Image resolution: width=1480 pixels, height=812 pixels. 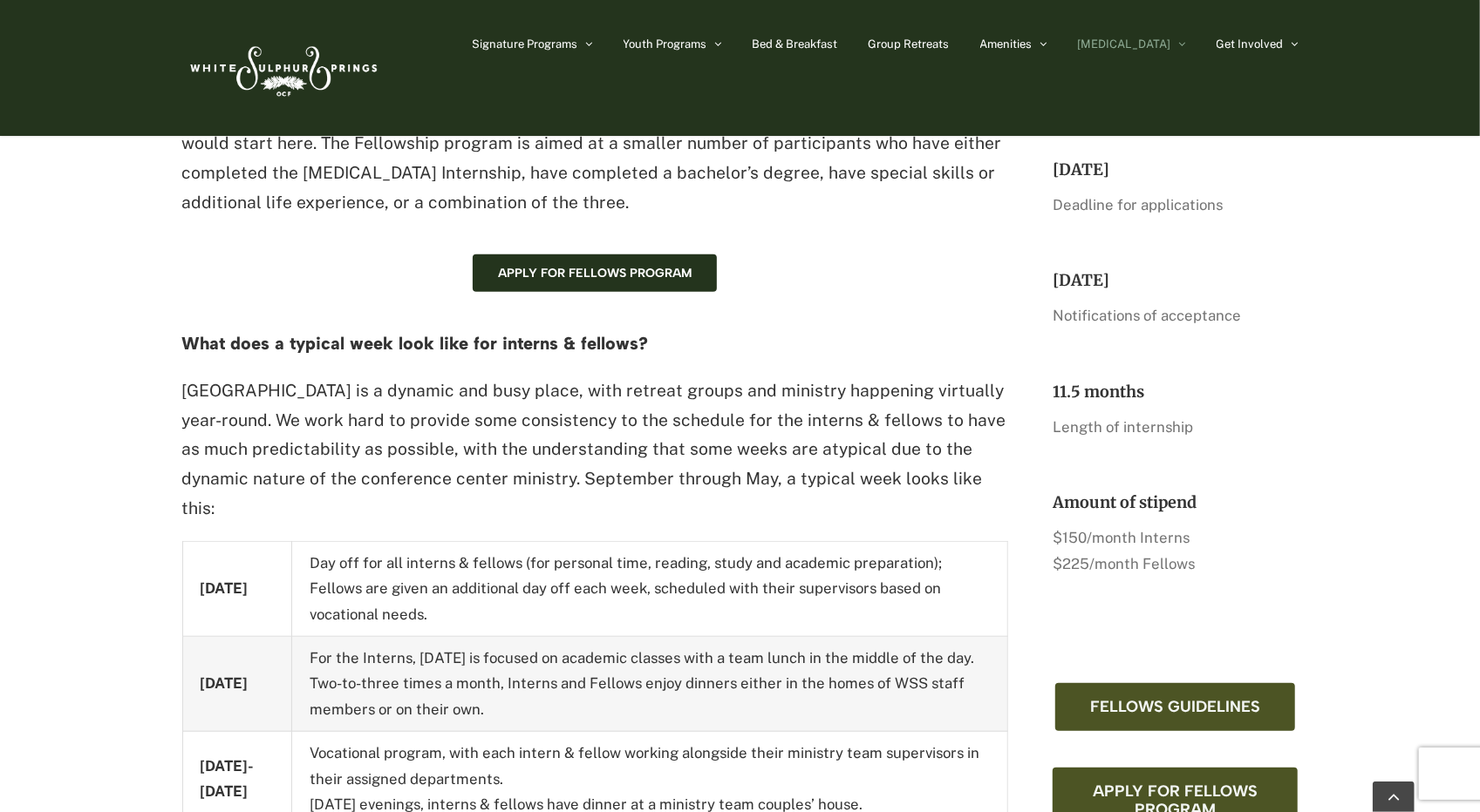 What do you see at coordinates (1249, 44) in the screenshot?
I see `span: Get Involved` at bounding box center [1249, 44].